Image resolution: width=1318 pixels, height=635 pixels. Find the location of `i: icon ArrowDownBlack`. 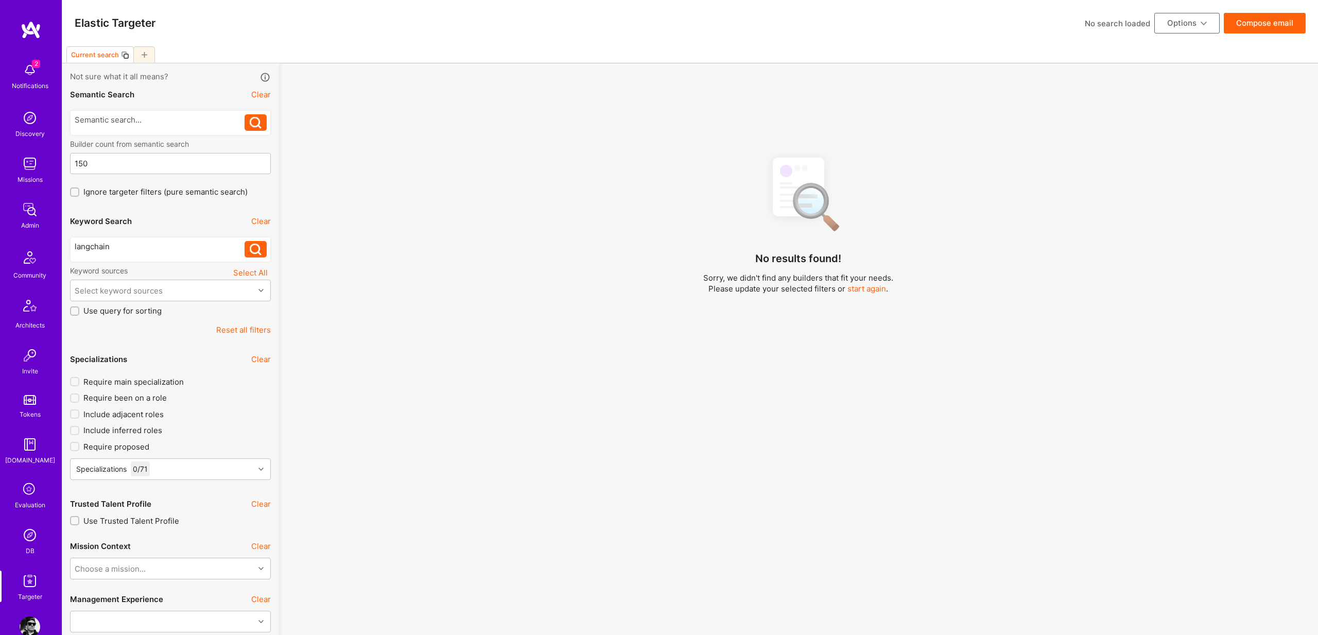

i: icon ArrowDownBlack is located at coordinates (1204, 24).